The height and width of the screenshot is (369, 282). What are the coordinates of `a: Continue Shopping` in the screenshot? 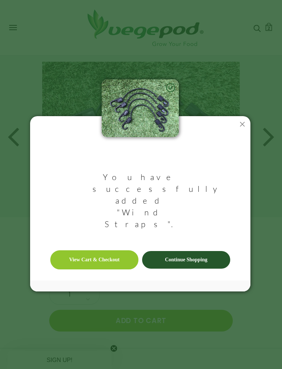 It's located at (186, 260).